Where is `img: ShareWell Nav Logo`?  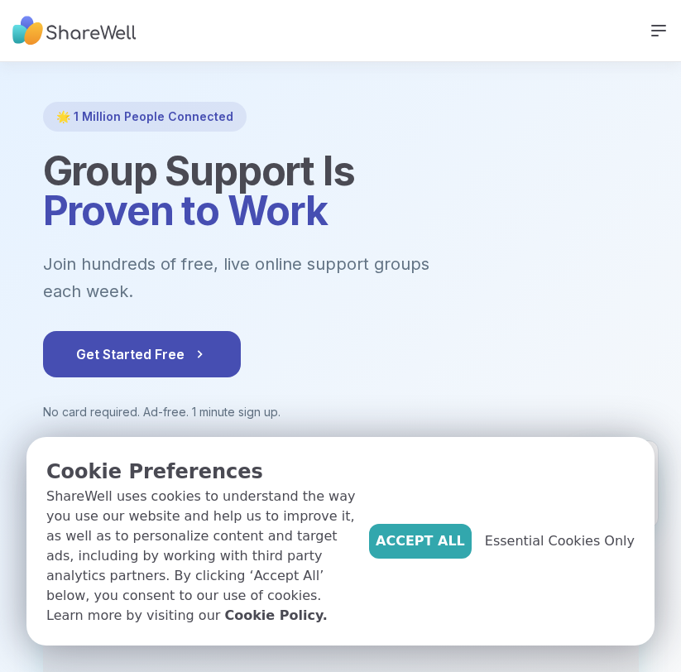 img: ShareWell Nav Logo is located at coordinates (75, 31).